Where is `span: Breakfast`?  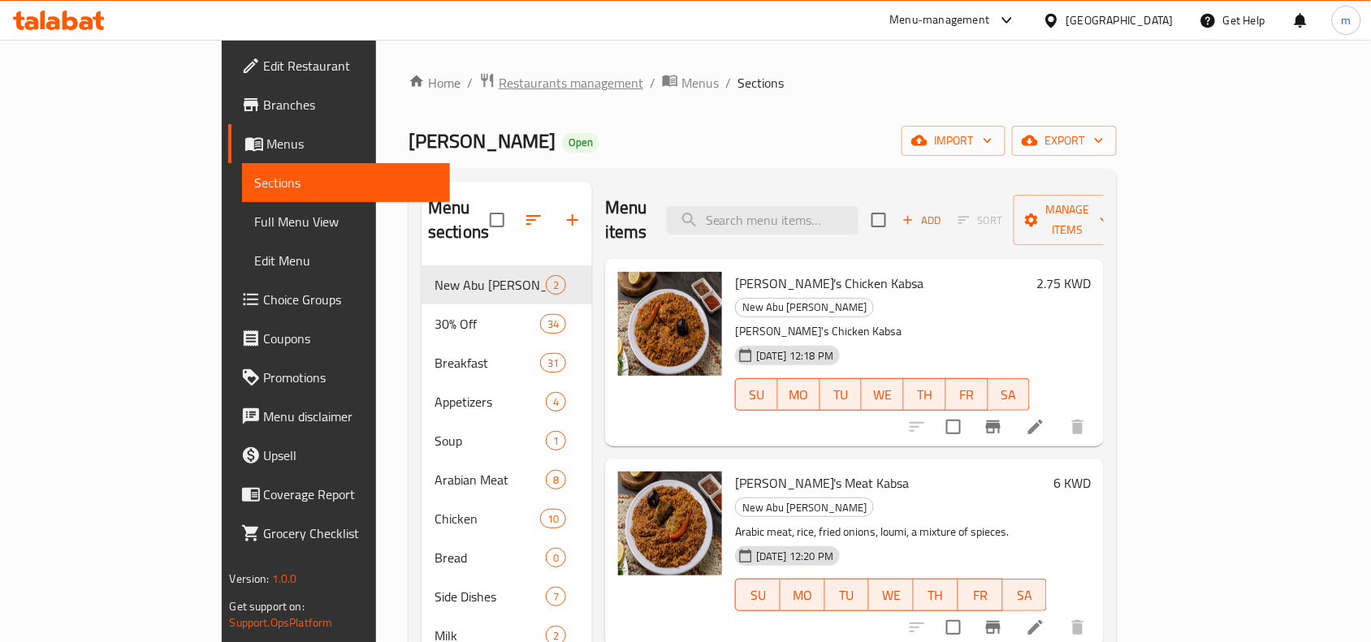 span: Breakfast is located at coordinates (487, 363).